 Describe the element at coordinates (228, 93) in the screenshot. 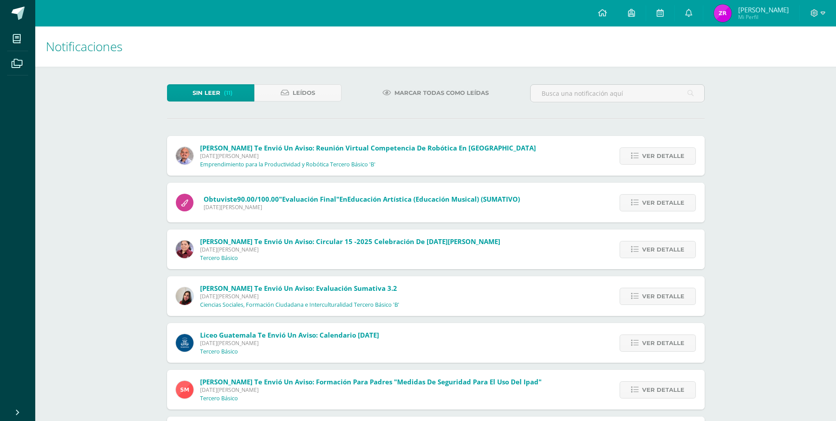

I see `span: (11)` at that location.